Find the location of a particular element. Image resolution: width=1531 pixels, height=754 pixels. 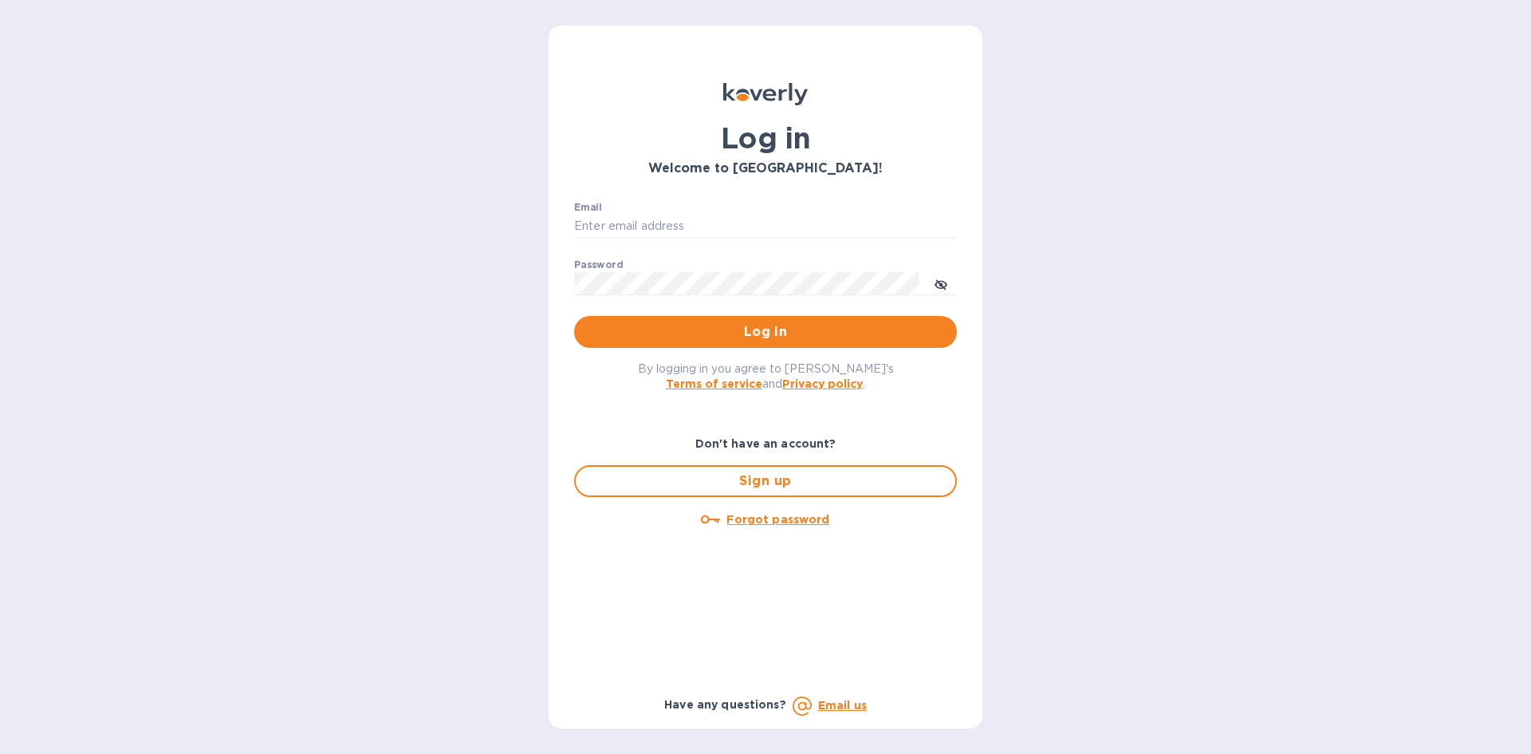

span: Sign up is located at coordinates (765, 481).